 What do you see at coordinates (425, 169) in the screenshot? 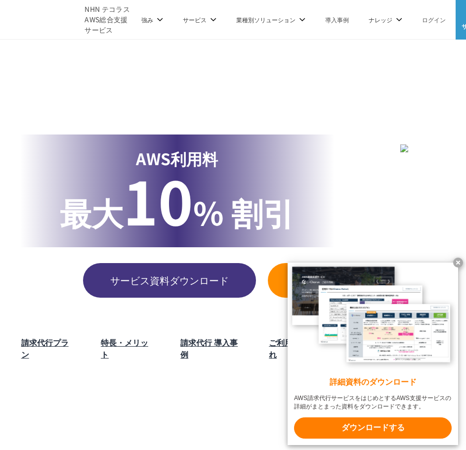
I see `img: AWSプレミアティアサービスパートナー` at bounding box center [425, 169].